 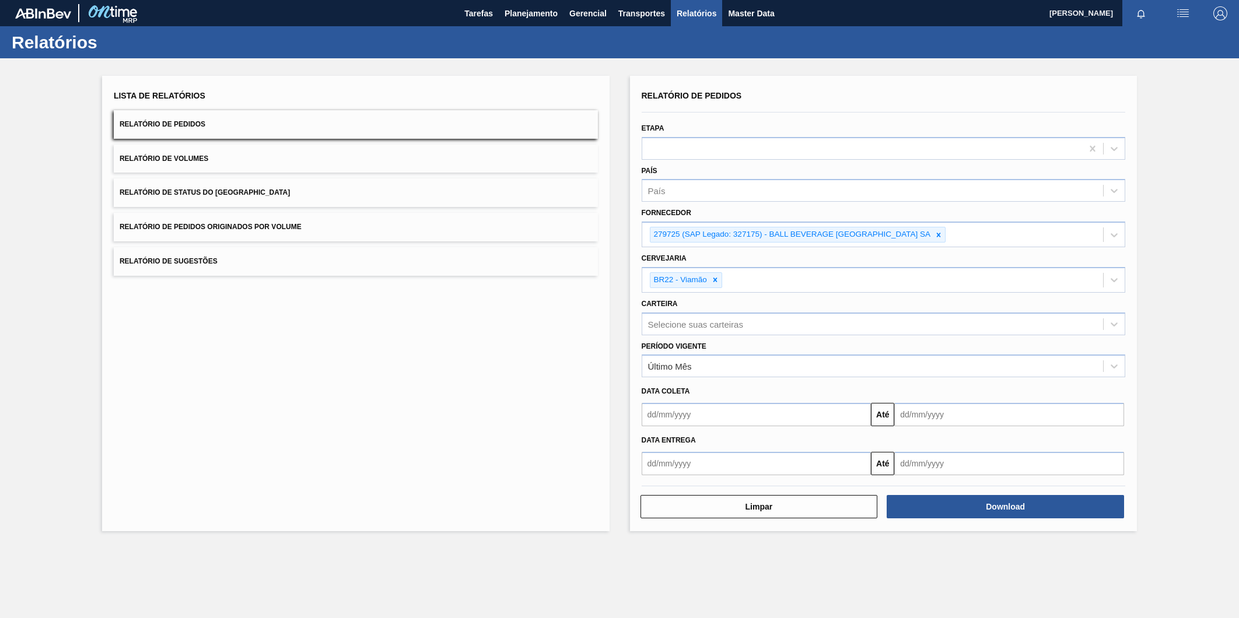 What do you see at coordinates (169, 261) in the screenshot?
I see `span: Relatório de Sugestões` at bounding box center [169, 261].